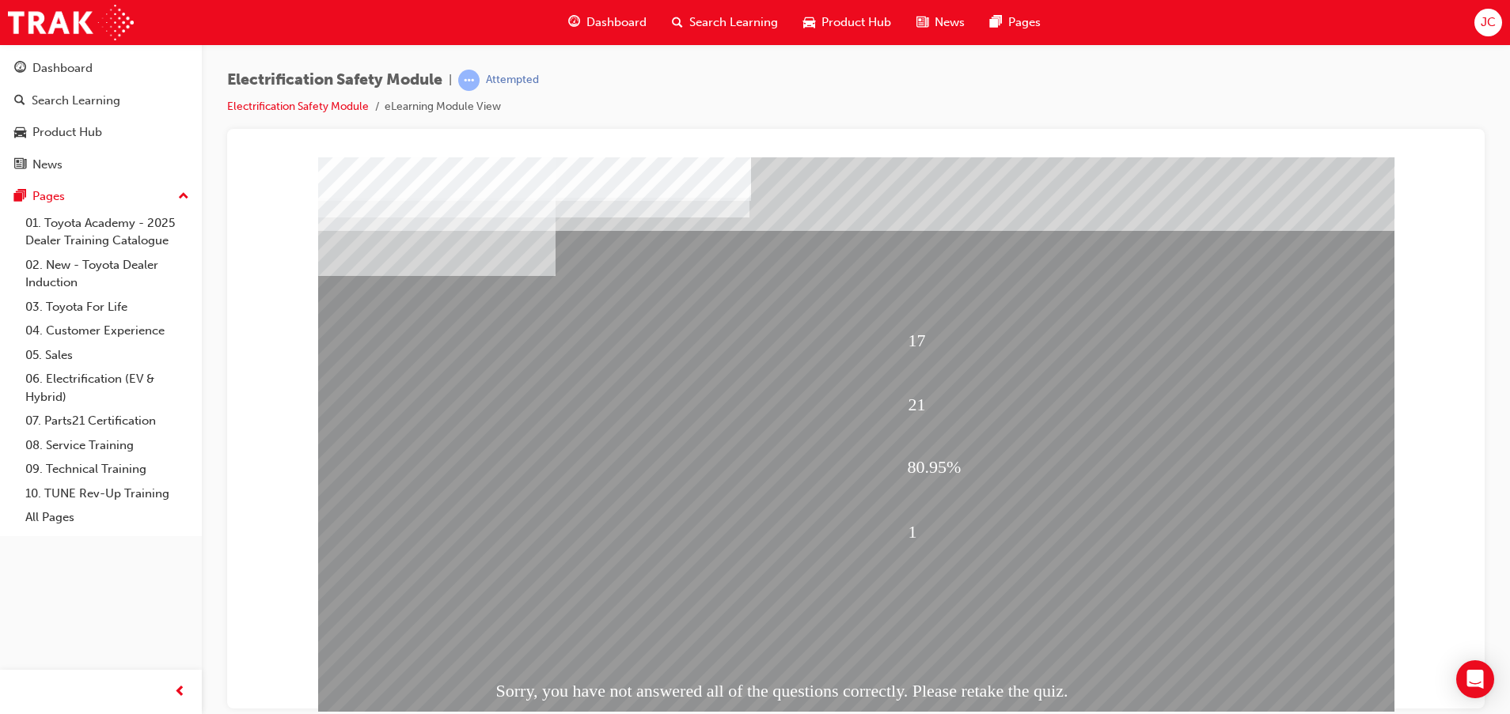 This screenshot has width=1510, height=714. What do you see at coordinates (847, 22) in the screenshot?
I see `a: car-iconProduct Hub` at bounding box center [847, 22].